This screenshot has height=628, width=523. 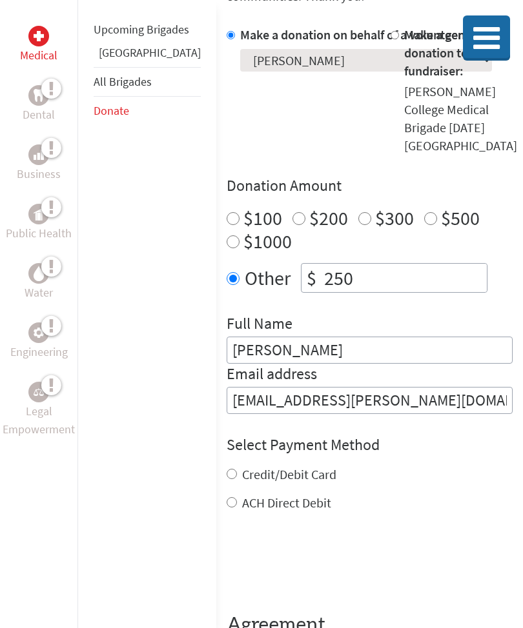 What do you see at coordinates (39, 95) in the screenshot?
I see `div: Dental` at bounding box center [39, 95].